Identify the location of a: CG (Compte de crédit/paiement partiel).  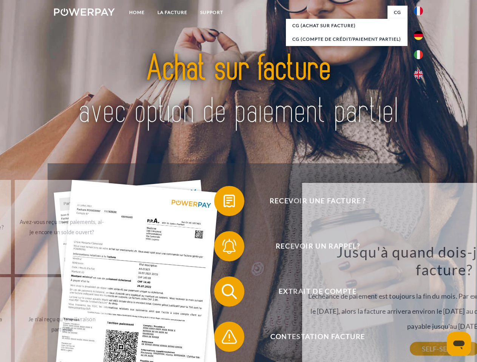
(347, 39).